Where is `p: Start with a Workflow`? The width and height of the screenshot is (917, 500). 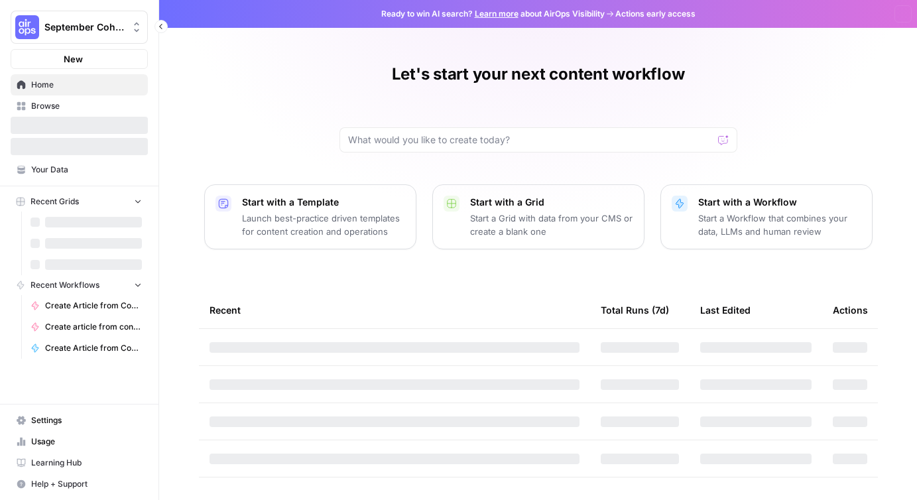 p: Start with a Workflow is located at coordinates (780, 202).